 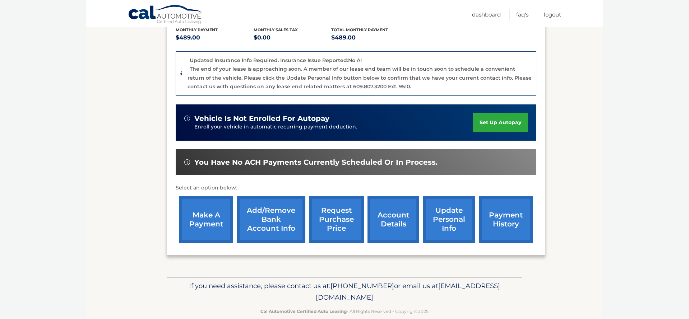 I want to click on span: vehicle is not enrolled for autopay, so click(x=262, y=119).